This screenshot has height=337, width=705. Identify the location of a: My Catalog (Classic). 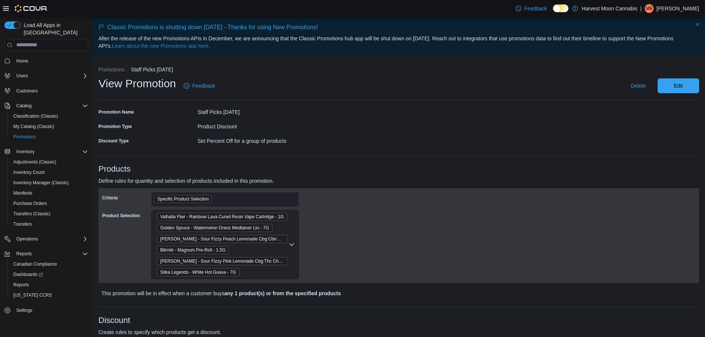
(34, 127).